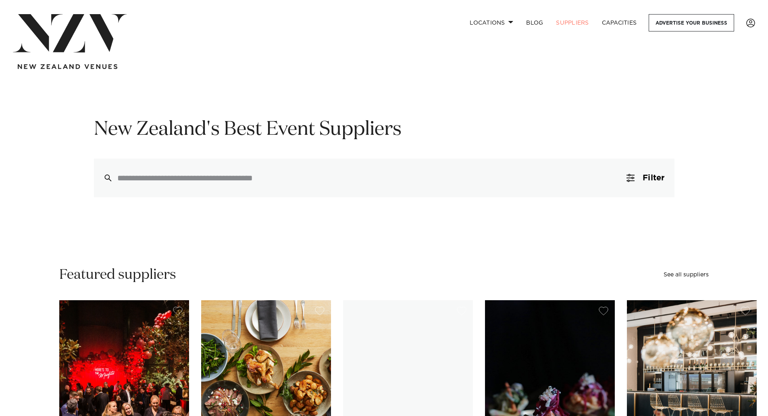 This screenshot has height=416, width=768. I want to click on img: new-zealand-venues-text.png, so click(67, 67).